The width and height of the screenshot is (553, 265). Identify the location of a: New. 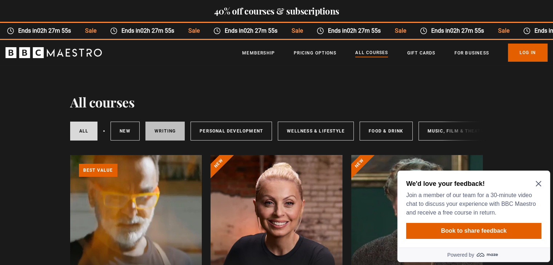
(125, 131).